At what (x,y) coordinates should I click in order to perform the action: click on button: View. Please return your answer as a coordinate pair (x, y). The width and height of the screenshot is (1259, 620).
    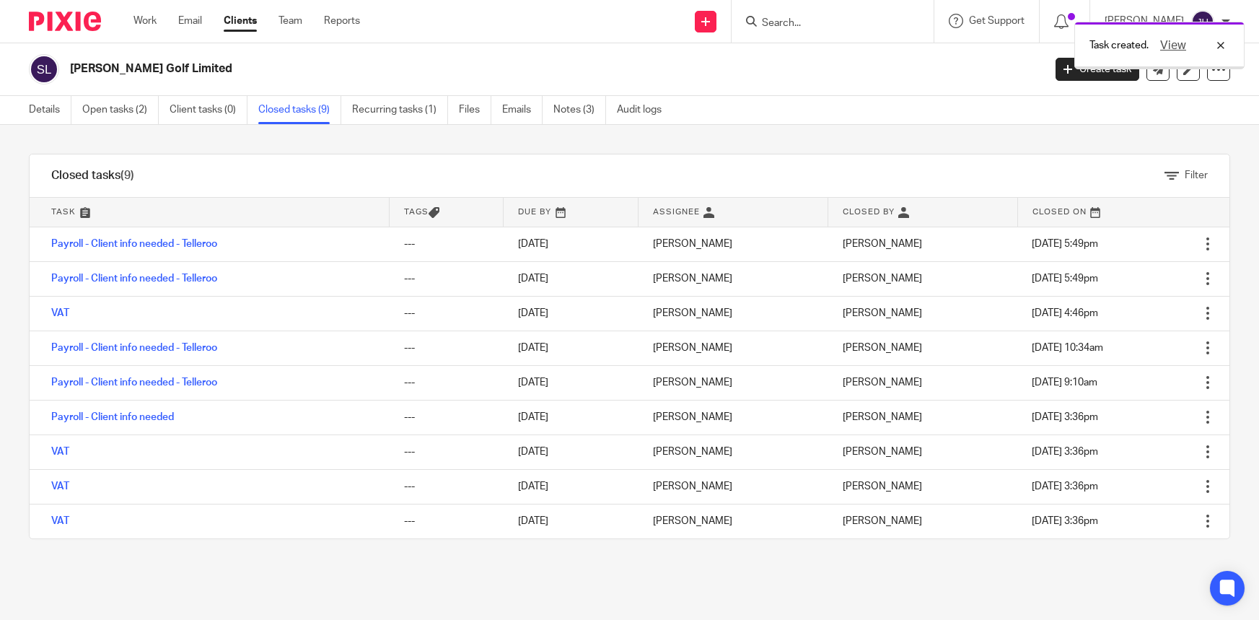
    Looking at the image, I should click on (1173, 45).